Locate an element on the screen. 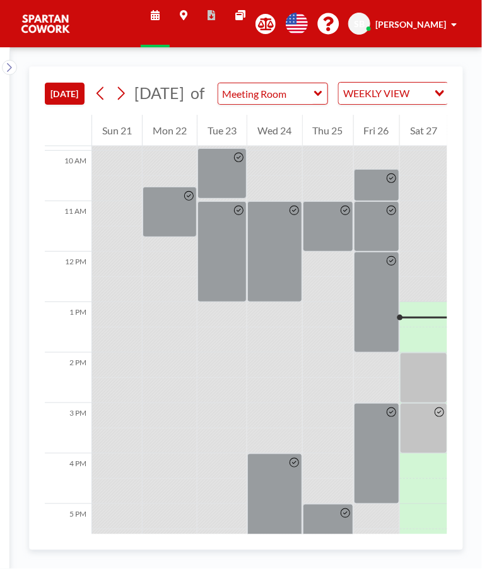 The width and height of the screenshot is (482, 569). span: WEEKLY VIEW is located at coordinates (377, 93).